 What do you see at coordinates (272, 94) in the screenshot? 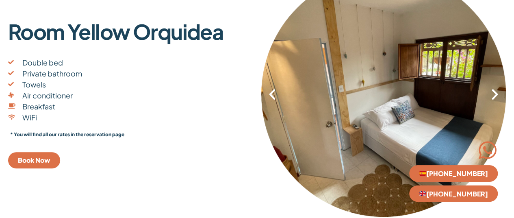
I see `div: Previous slide` at bounding box center [272, 94].